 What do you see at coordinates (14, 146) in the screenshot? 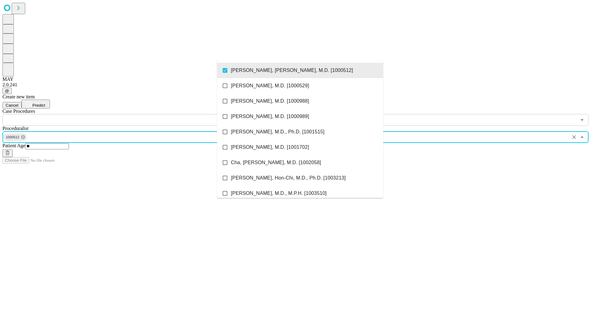
I see `span: Patient Age` at bounding box center [14, 146].